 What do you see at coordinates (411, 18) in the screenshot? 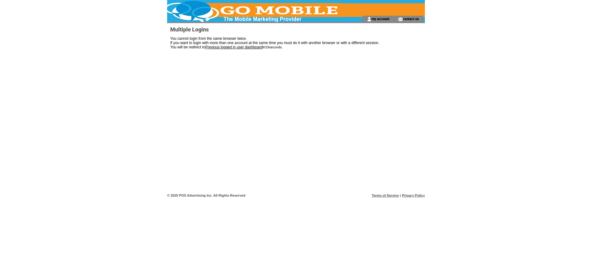
I see `a: contact us` at bounding box center [411, 18].